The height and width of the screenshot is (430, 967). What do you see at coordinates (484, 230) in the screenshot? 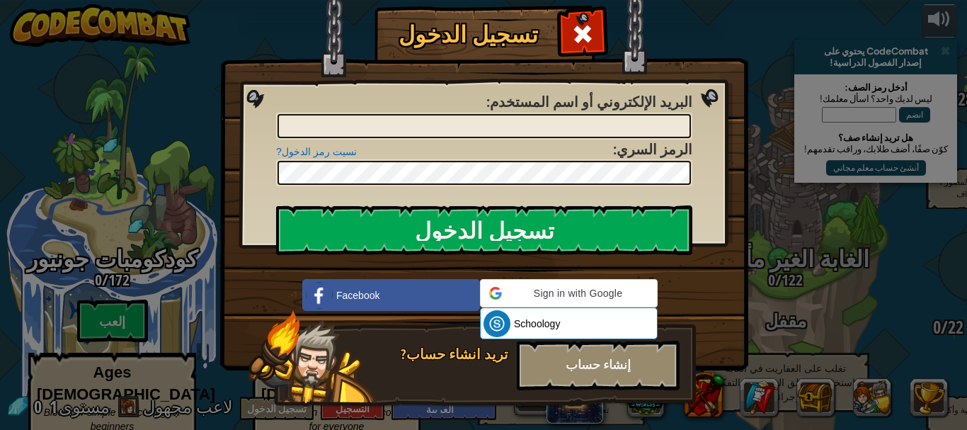
I see `input: تسجيل الدخول` at bounding box center [484, 230].